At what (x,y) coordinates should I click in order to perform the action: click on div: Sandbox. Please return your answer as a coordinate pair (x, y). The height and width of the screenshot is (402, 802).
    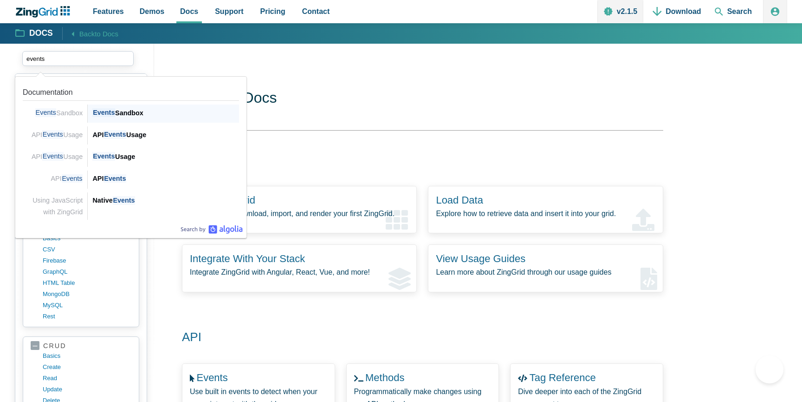
    Looking at the image, I should click on (166, 113).